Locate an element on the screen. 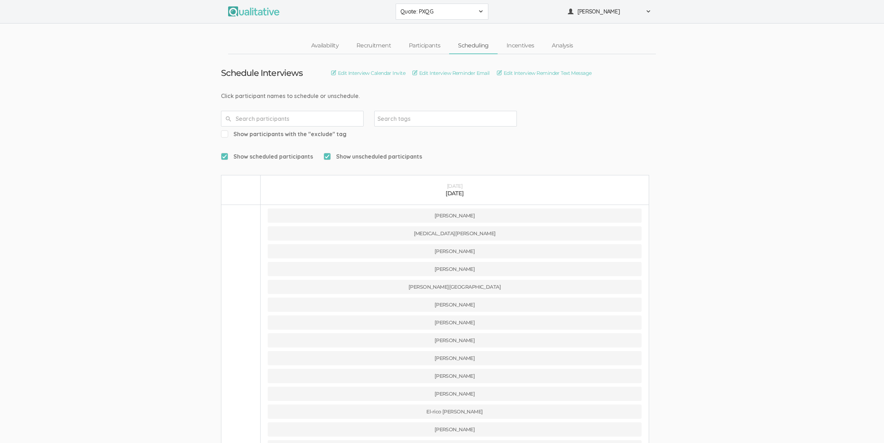 The image size is (884, 443). div: Chat Widget is located at coordinates (866, 426).